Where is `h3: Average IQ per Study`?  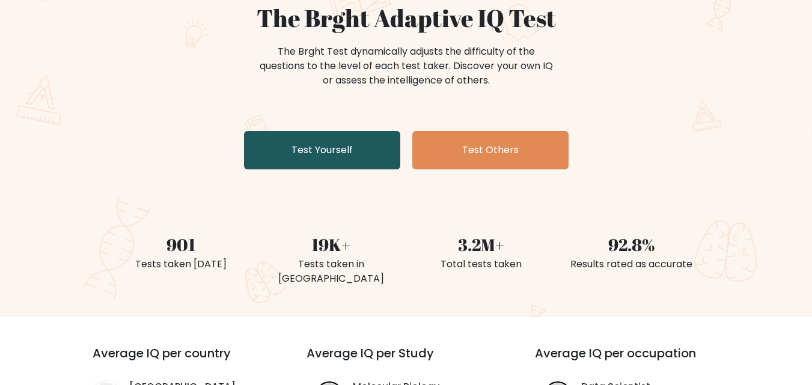 h3: Average IQ per Study is located at coordinates (406, 360).